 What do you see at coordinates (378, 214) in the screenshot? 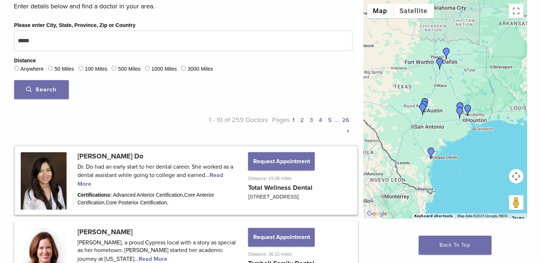
I see `img: Google` at bounding box center [378, 214].